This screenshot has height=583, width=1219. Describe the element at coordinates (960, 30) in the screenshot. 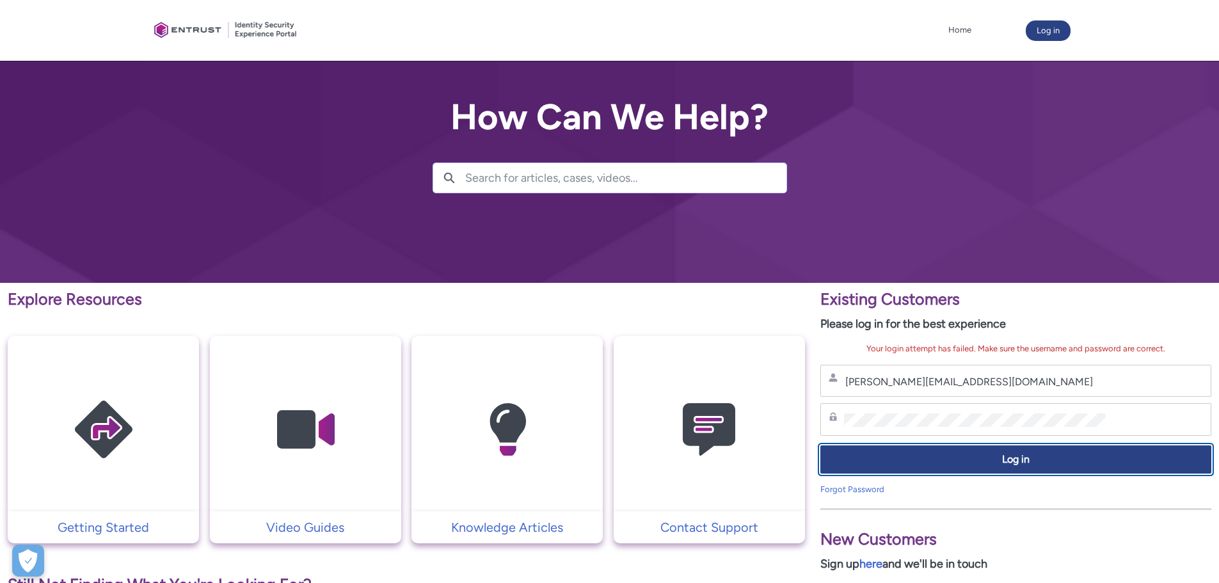

I see `a: Home` at that location.